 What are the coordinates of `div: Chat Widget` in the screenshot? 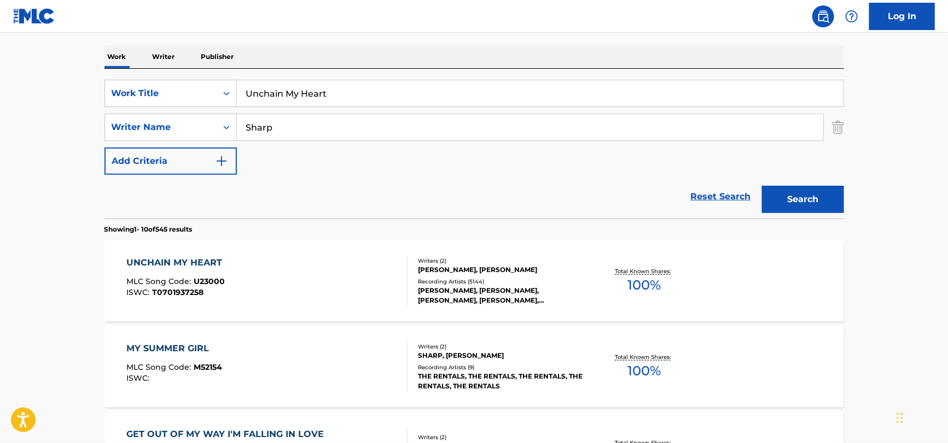 It's located at (920, 417).